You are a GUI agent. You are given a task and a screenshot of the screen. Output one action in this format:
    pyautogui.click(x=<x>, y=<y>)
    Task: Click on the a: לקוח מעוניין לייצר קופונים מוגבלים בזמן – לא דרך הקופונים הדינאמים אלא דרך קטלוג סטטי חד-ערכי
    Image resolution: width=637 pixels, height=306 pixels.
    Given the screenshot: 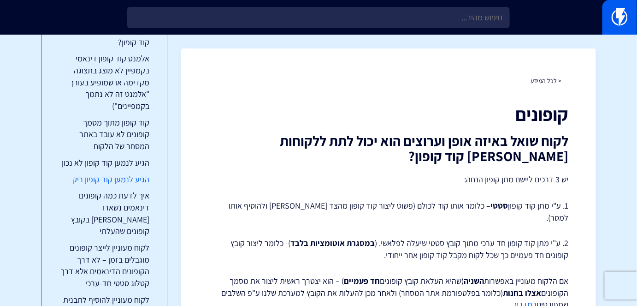 What is the action you would take?
    pyautogui.click(x=105, y=265)
    